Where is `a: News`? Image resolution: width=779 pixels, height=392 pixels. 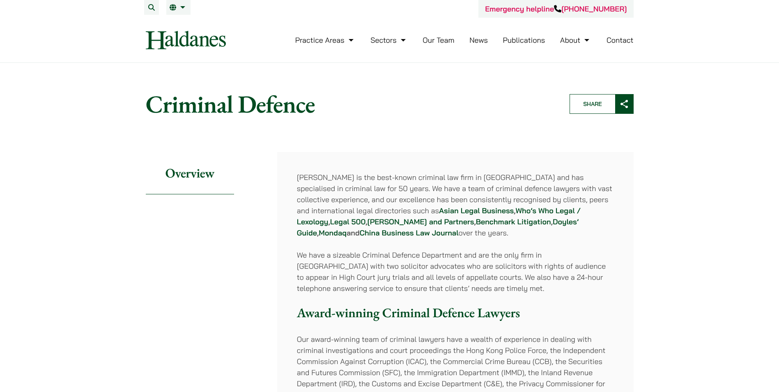
a: News is located at coordinates (478, 40).